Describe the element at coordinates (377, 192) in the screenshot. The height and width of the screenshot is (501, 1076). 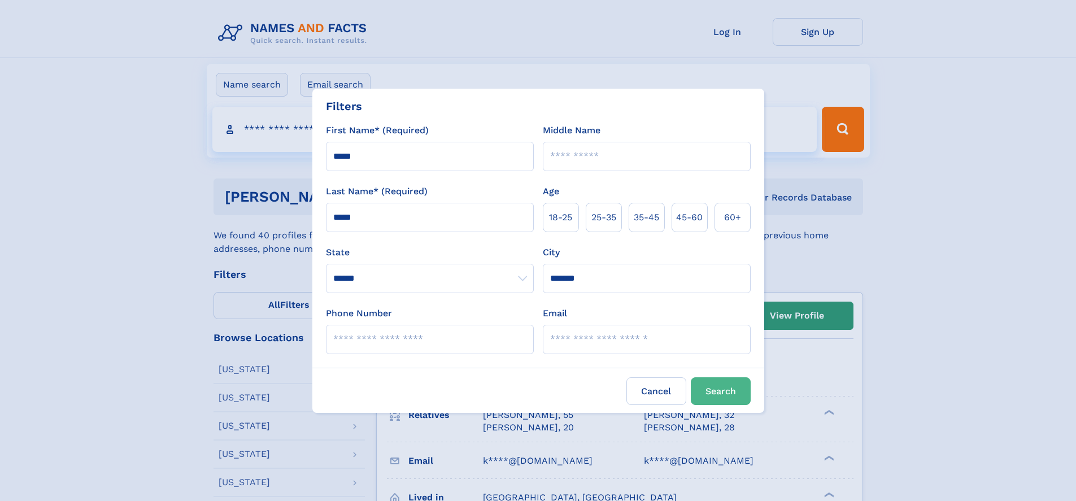
I see `label: Last Name* (Required)` at that location.